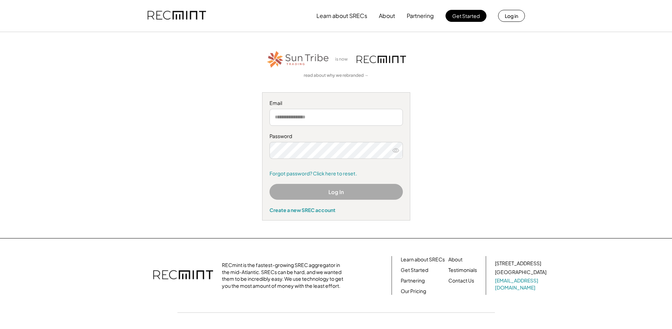  What do you see at coordinates (422, 260) in the screenshot?
I see `a: Learn about SRECs` at bounding box center [422, 260].